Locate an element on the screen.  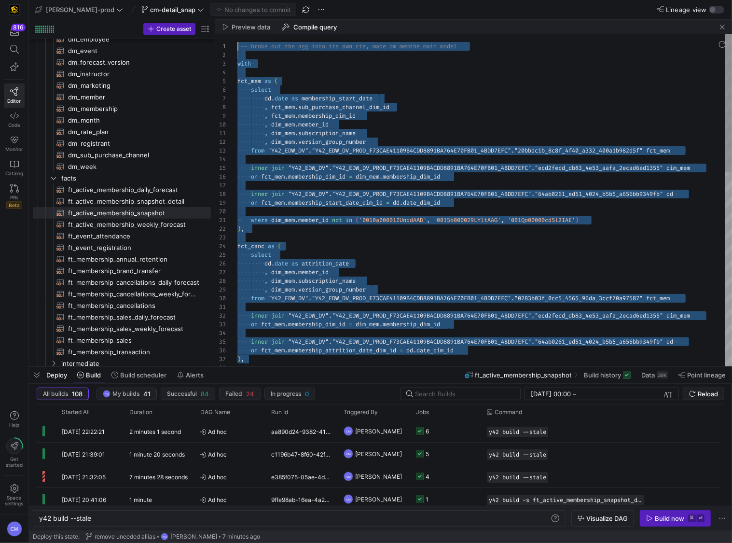
span: 108 is located at coordinates (77, 394).